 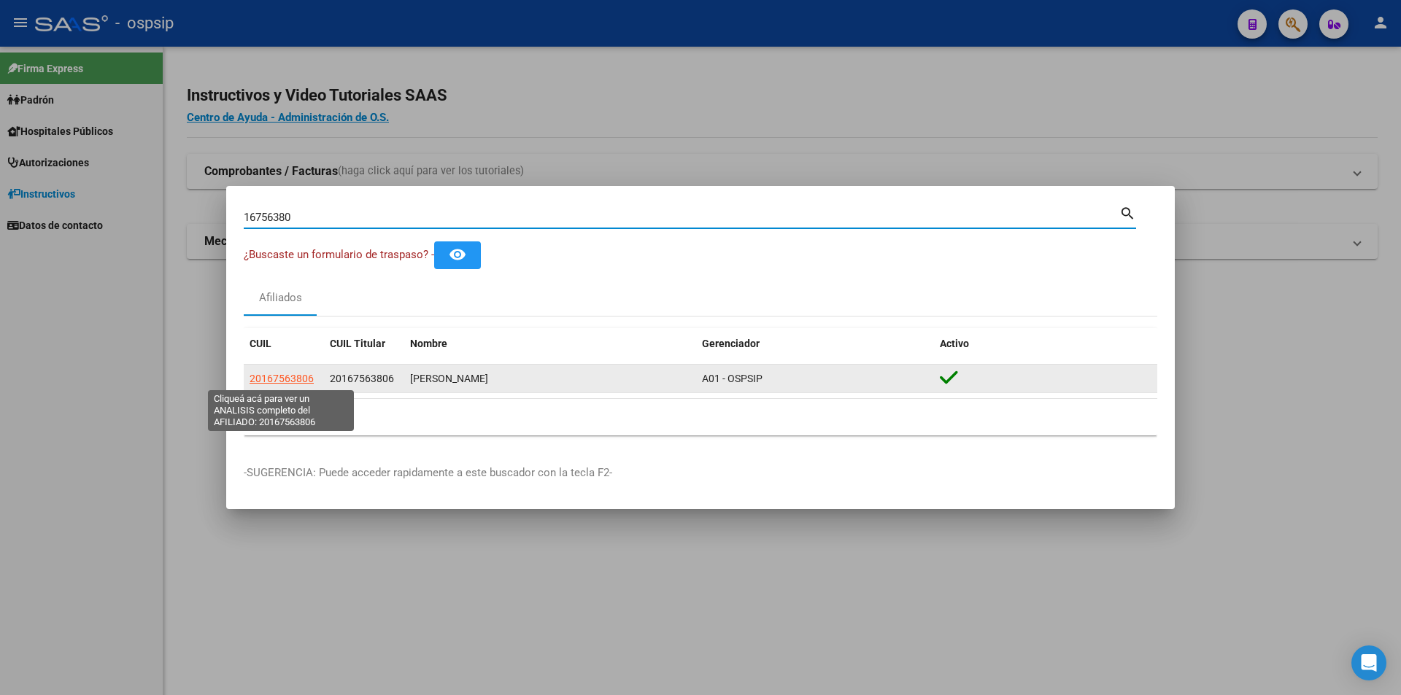 What do you see at coordinates (1369, 663) in the screenshot?
I see `div: Open Intercom Messenger` at bounding box center [1369, 663].